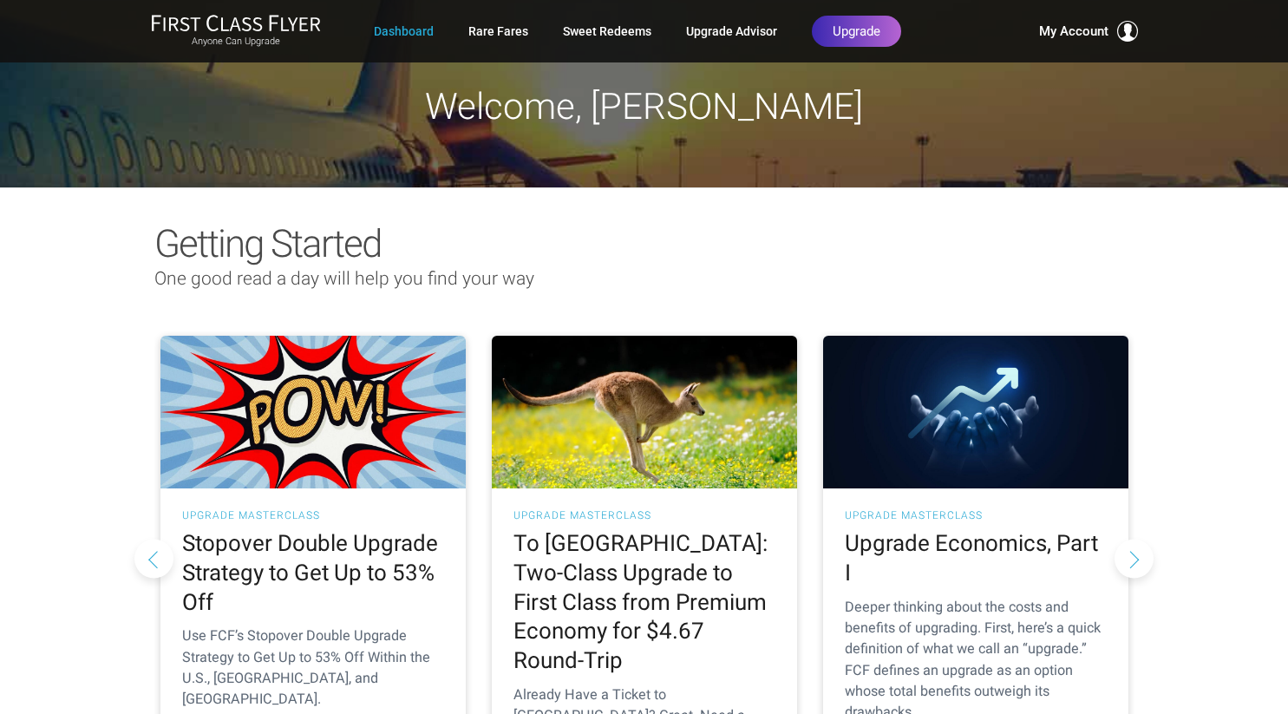 This screenshot has height=714, width=1288. I want to click on h2: Upgrade Economics, Part I, so click(975, 558).